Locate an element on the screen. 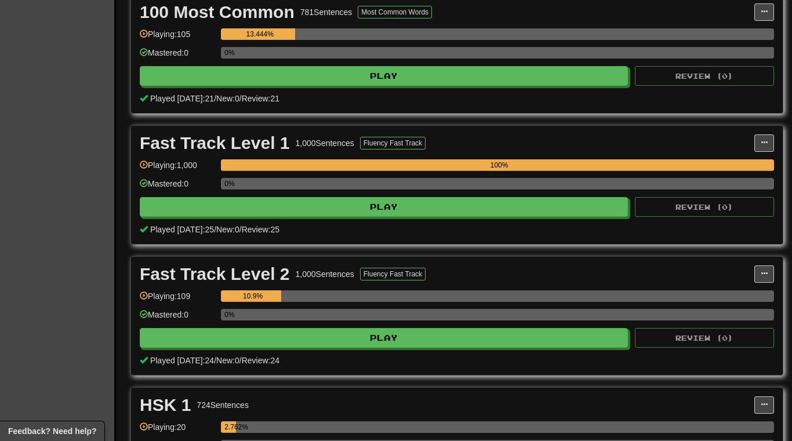 Image resolution: width=792 pixels, height=441 pixels. div: Playing: 1,000 is located at coordinates (177, 169).